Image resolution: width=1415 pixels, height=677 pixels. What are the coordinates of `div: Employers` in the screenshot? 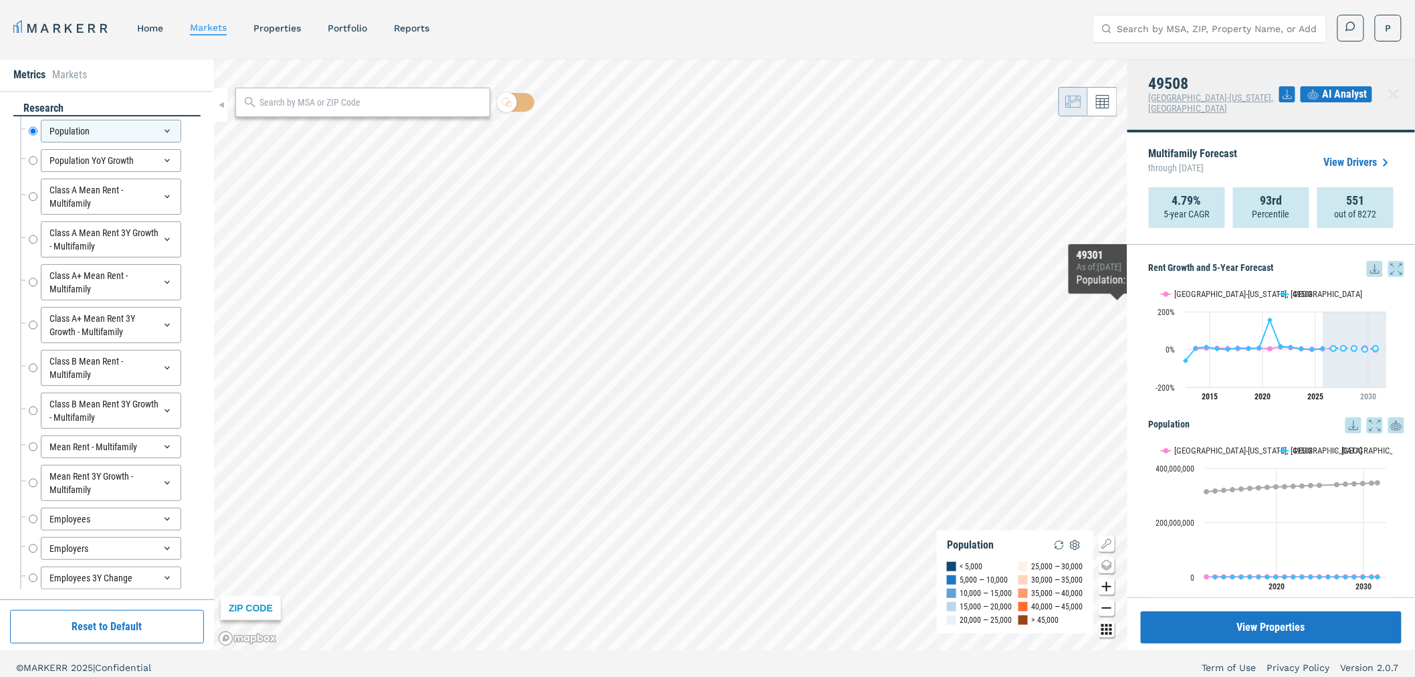 It's located at (111, 548).